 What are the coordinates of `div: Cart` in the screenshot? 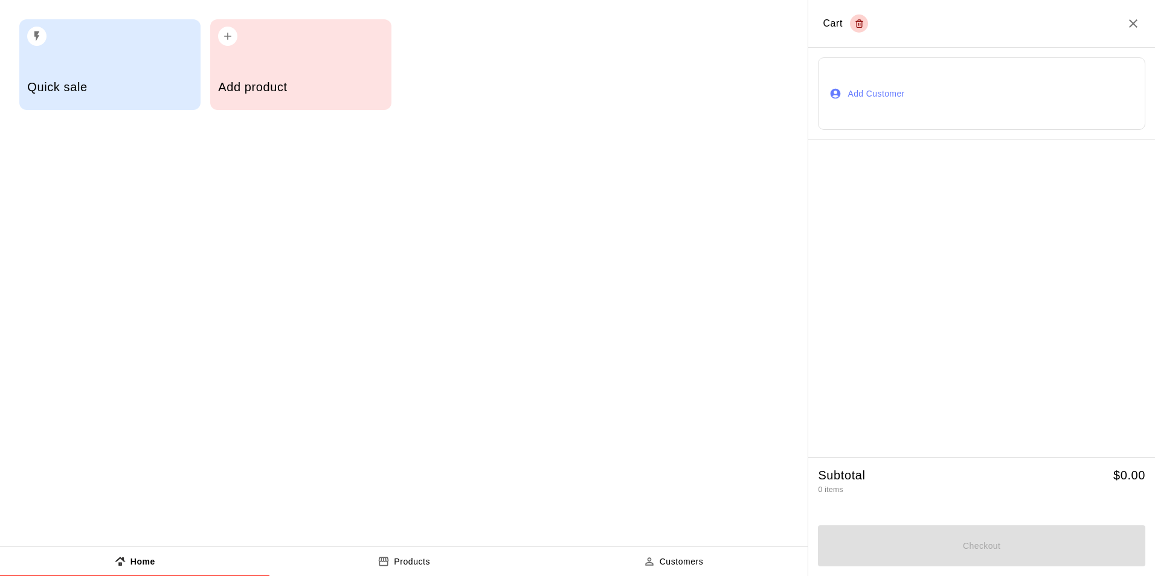 It's located at (845, 24).